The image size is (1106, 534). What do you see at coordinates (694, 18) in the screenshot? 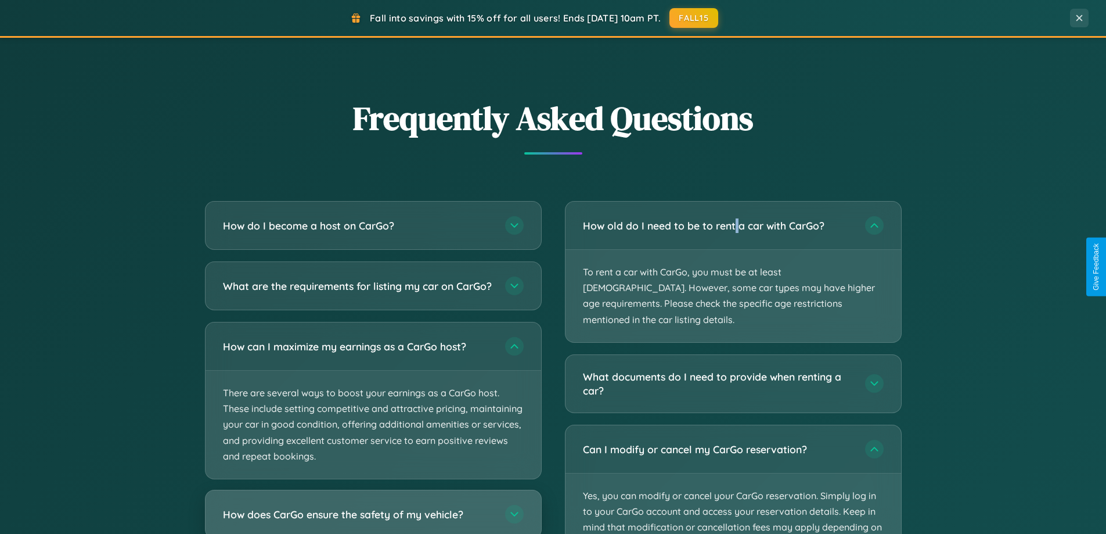
I see `button: FALL15` at bounding box center [694, 18].